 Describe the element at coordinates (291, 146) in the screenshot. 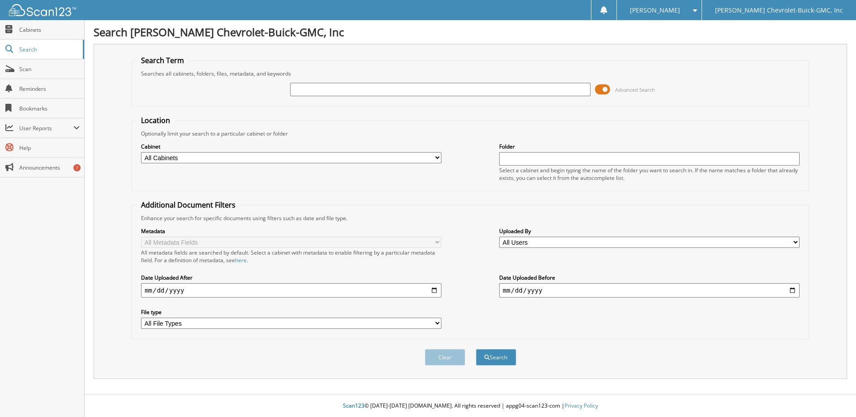

I see `label: Cabinet` at that location.